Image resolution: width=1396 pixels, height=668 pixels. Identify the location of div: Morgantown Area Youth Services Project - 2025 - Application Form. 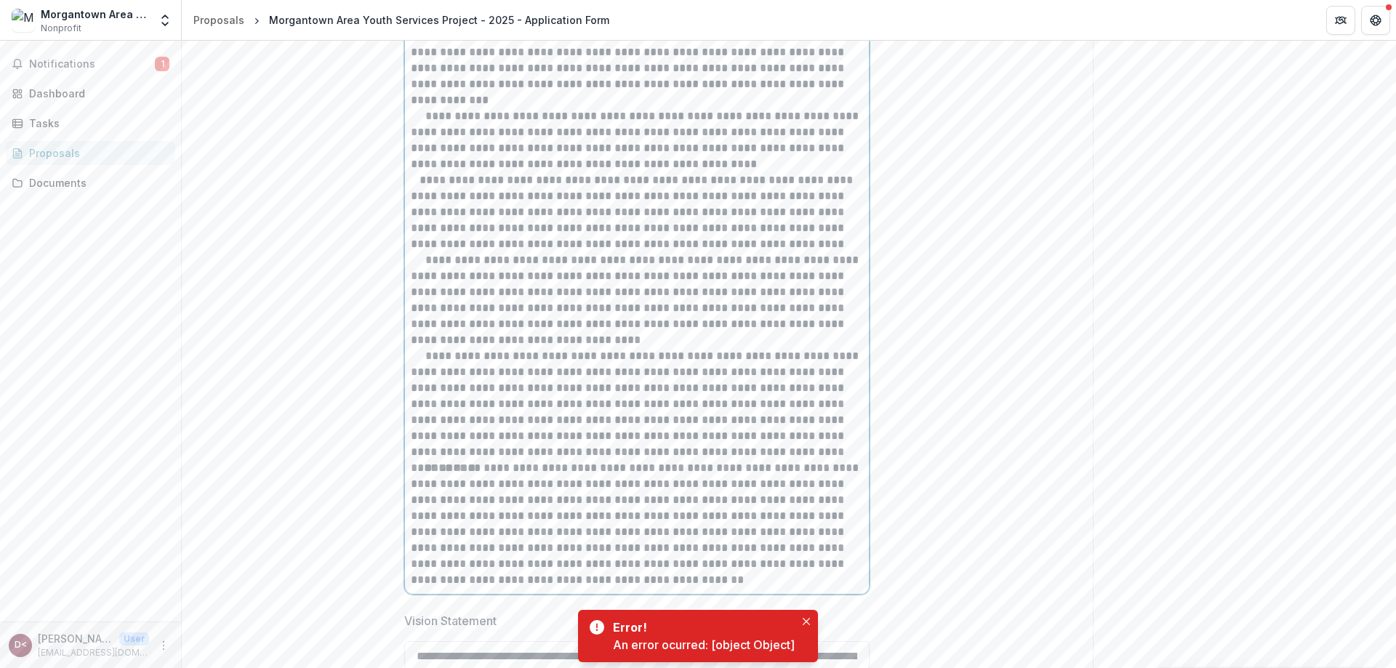
(439, 20).